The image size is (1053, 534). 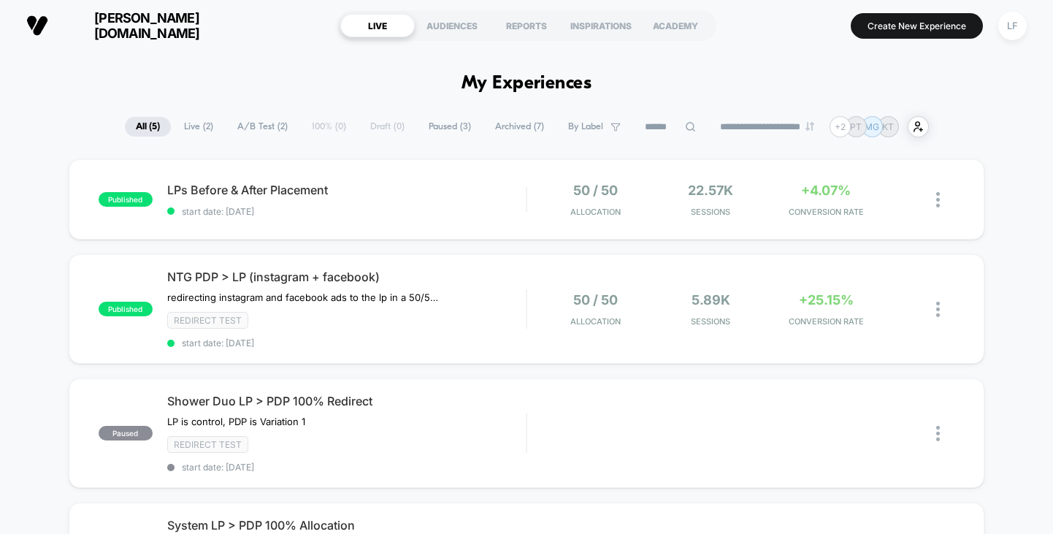 What do you see at coordinates (347, 525) in the screenshot?
I see `span: System LP > PDP 100% Allocation` at bounding box center [347, 525].